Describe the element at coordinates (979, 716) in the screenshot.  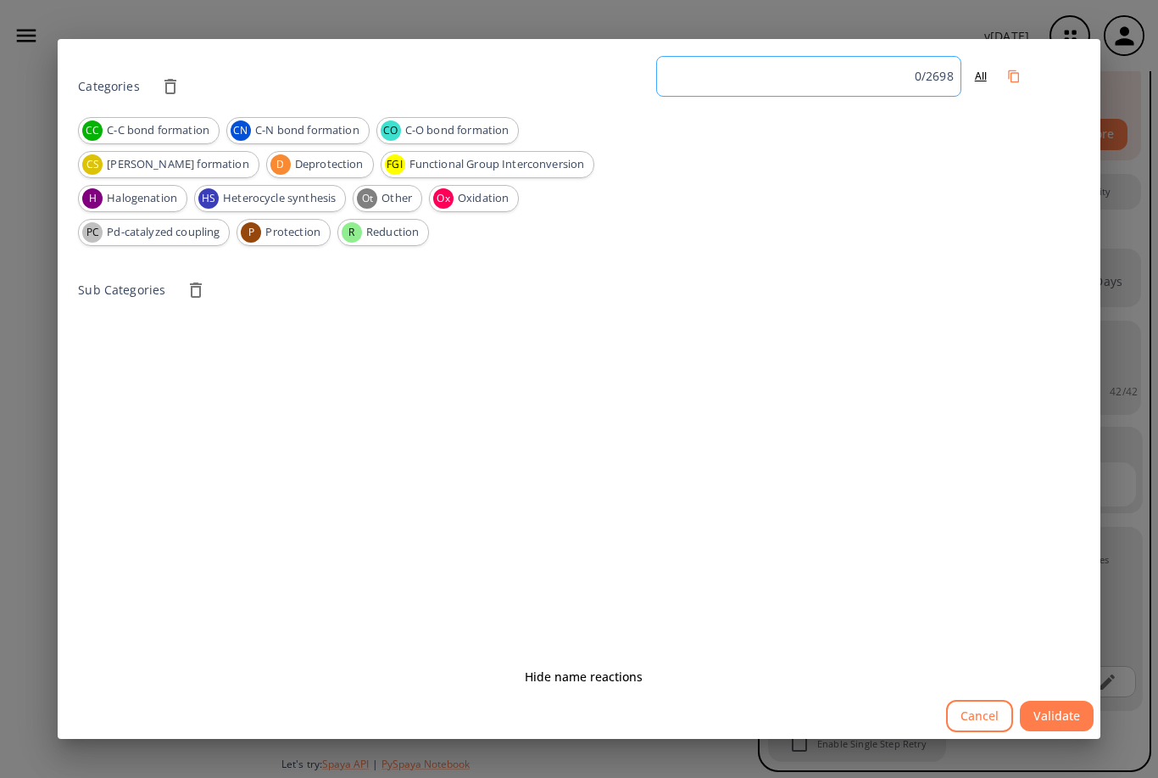
I see `button: Cancel` at that location.